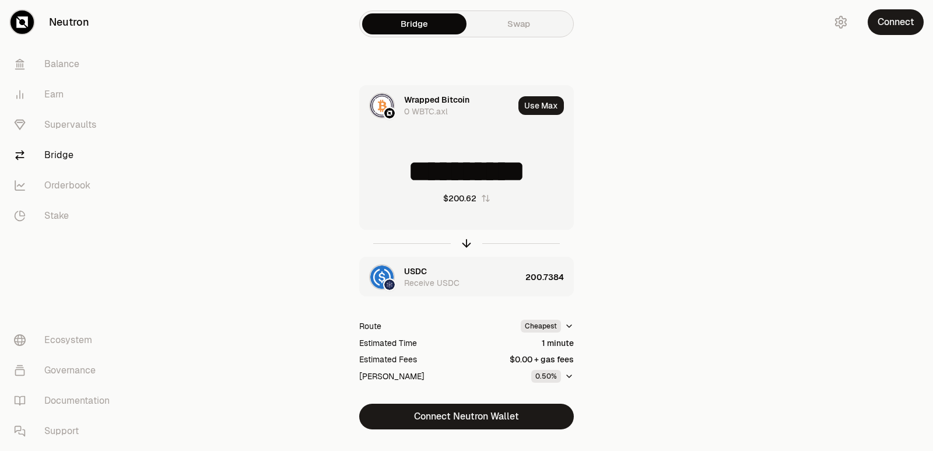  What do you see at coordinates (426, 111) in the screenshot?
I see `div: 0 WBTC.axl` at bounding box center [426, 111].